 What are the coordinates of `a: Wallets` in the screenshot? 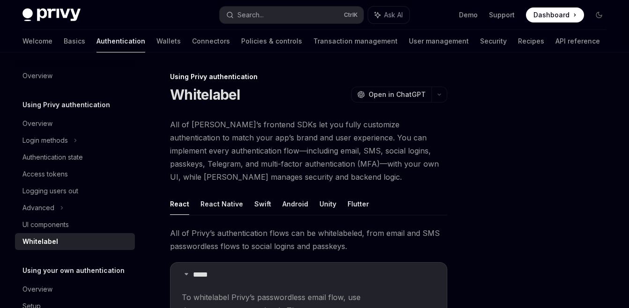 It's located at (169, 41).